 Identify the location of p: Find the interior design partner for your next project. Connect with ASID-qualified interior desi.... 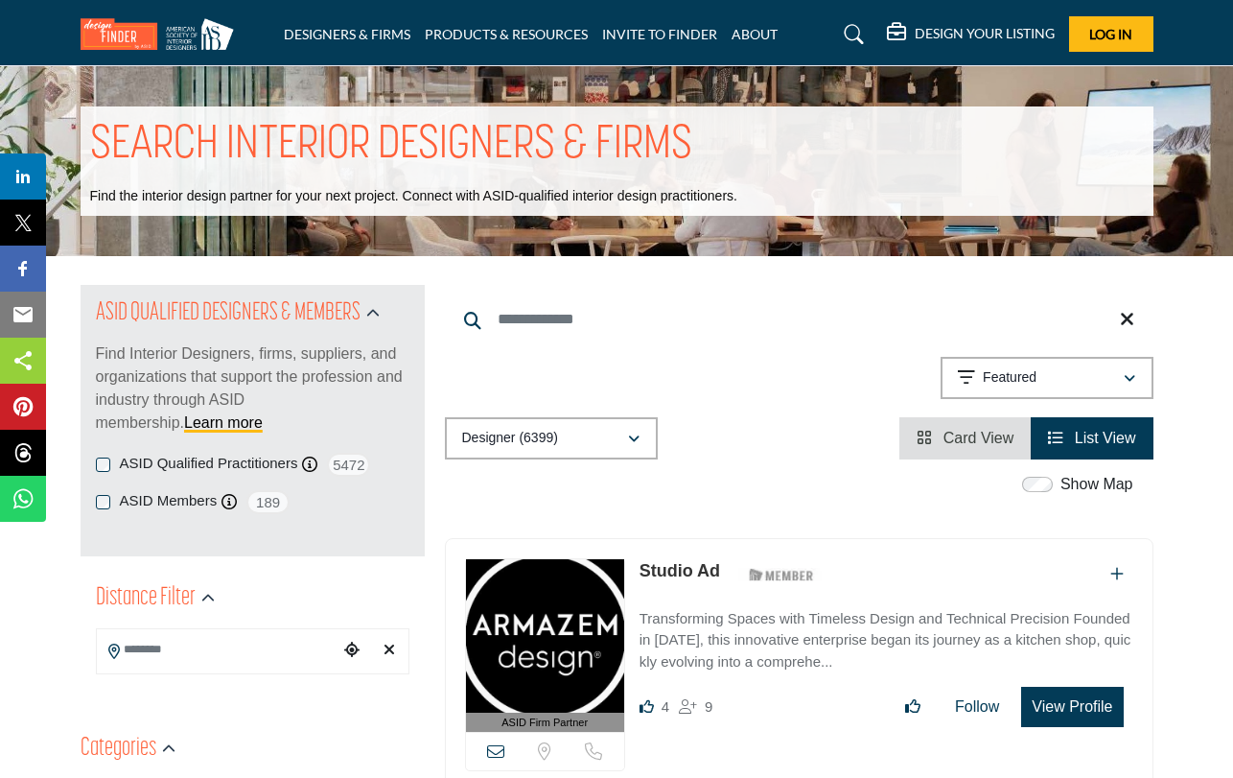
(413, 197).